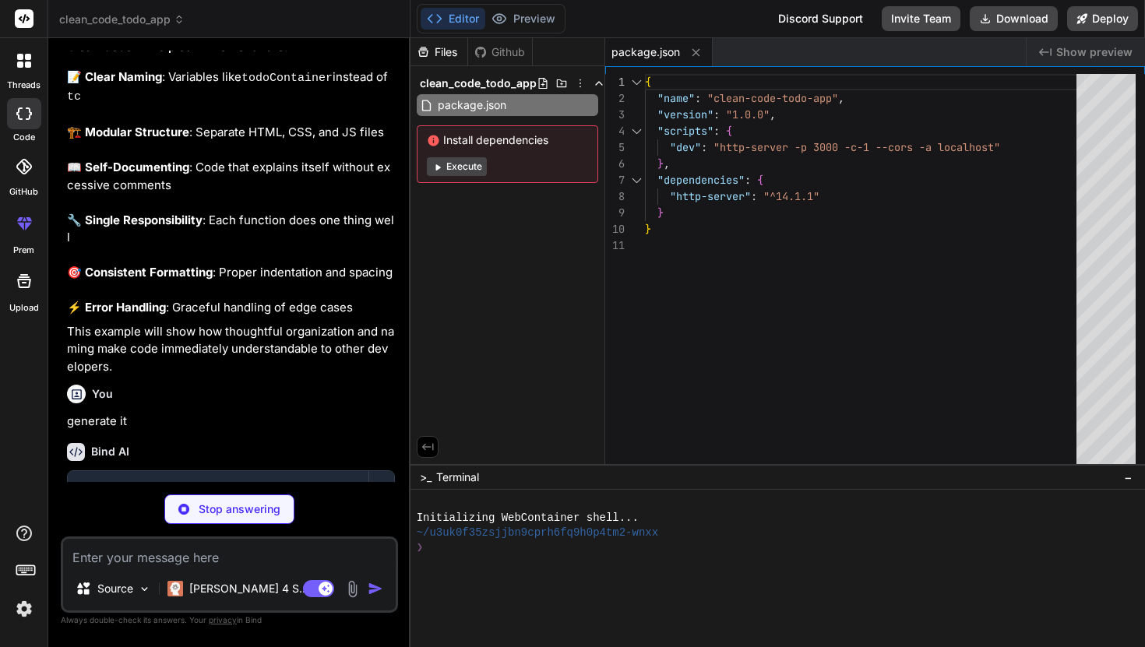  I want to click on code: todoContainer, so click(287, 78).